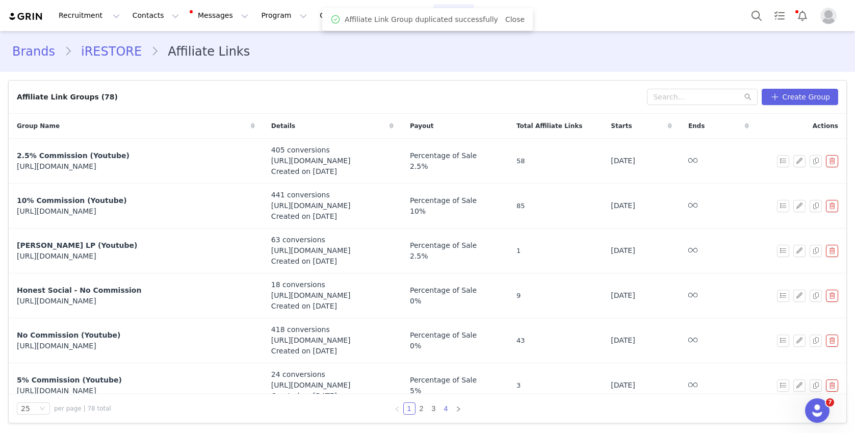 The image size is (855, 433). What do you see at coordinates (72, 200) in the screenshot?
I see `a: 10% Commission (Youtube)` at bounding box center [72, 200].